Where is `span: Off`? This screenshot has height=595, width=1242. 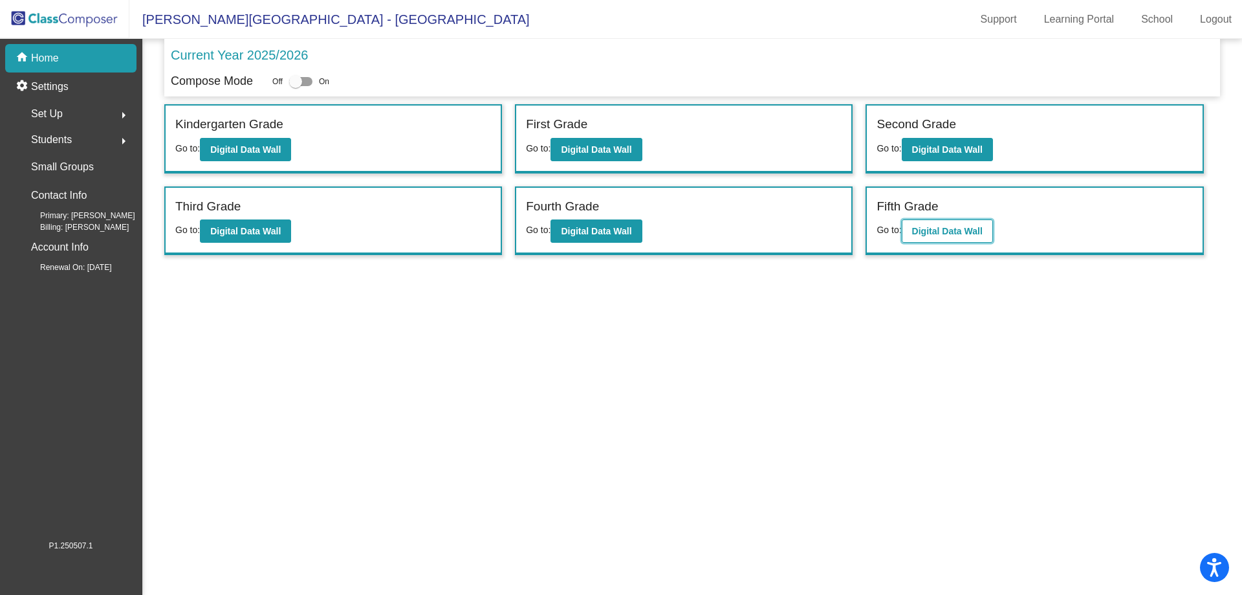
span: Off is located at coordinates (278, 82).